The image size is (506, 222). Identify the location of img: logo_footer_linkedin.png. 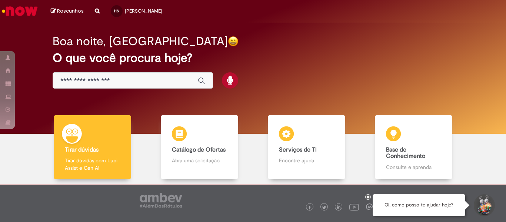
(339, 207).